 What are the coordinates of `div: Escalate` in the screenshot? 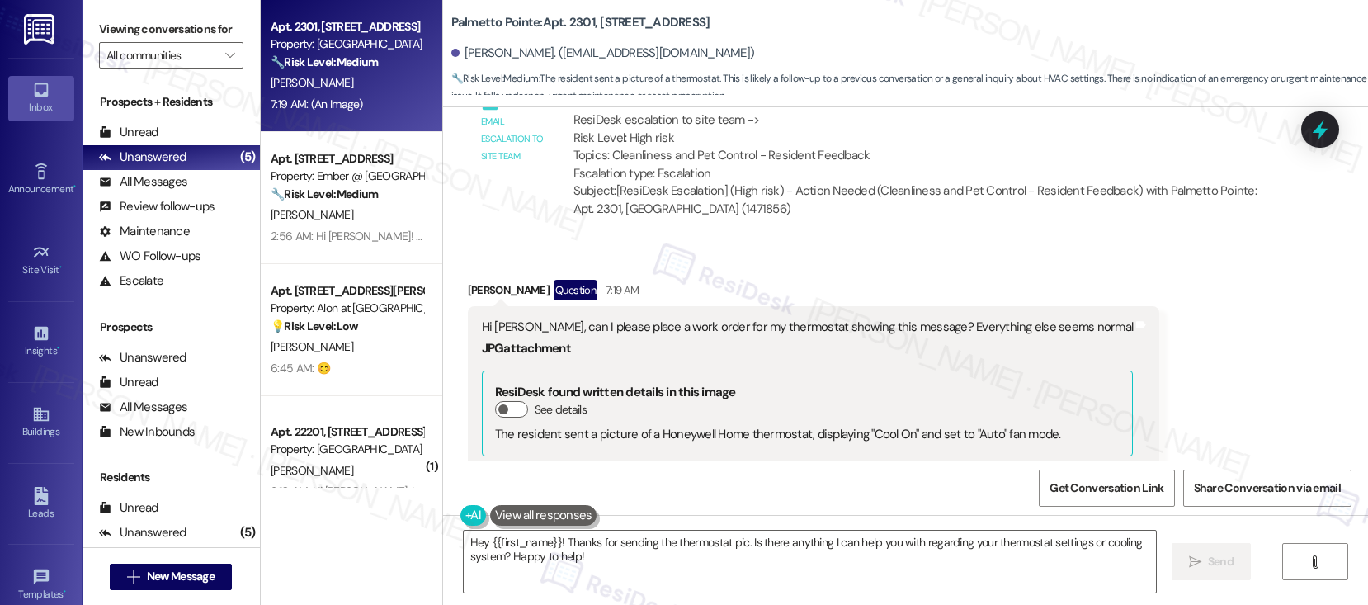 It's located at (131, 281).